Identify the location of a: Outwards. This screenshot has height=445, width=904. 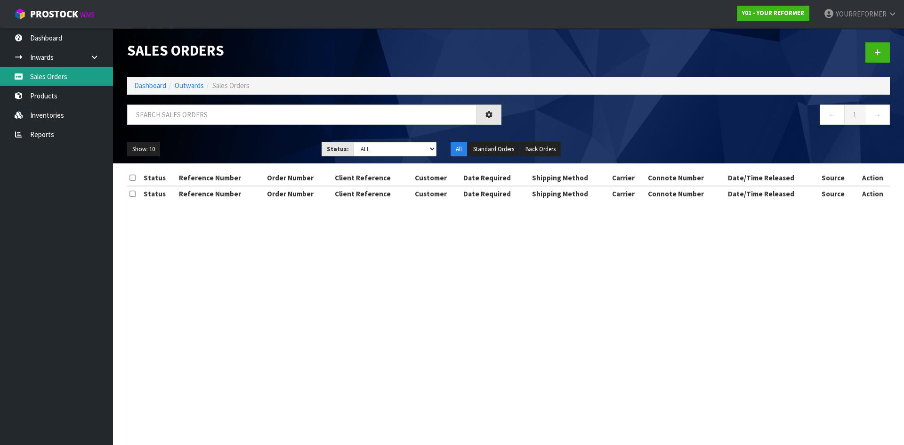
(189, 85).